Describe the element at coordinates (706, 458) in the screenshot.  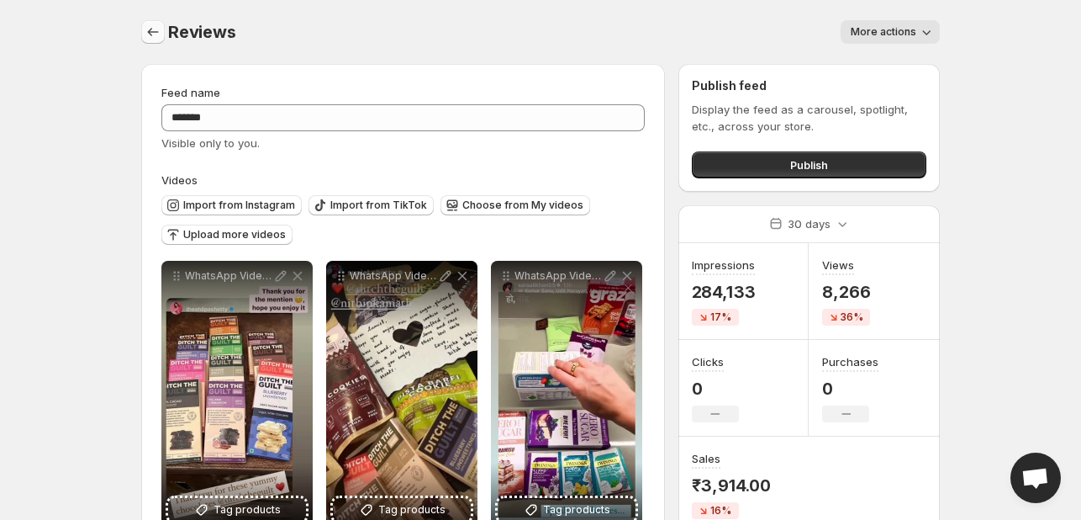
I see `h3: Sales` at that location.